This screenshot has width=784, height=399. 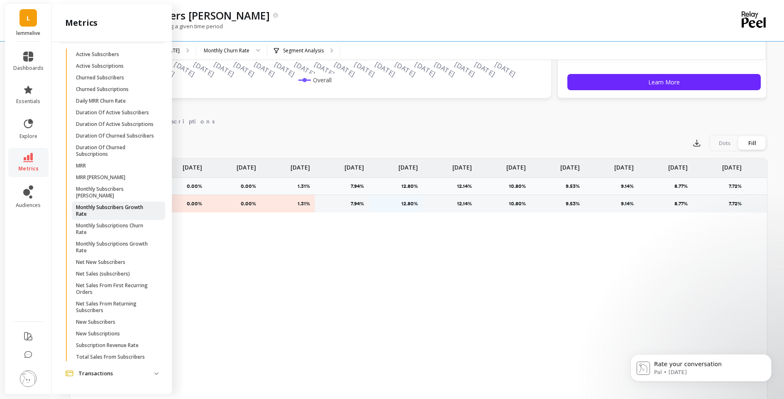 I want to click on span: dashboards, so click(x=28, y=68).